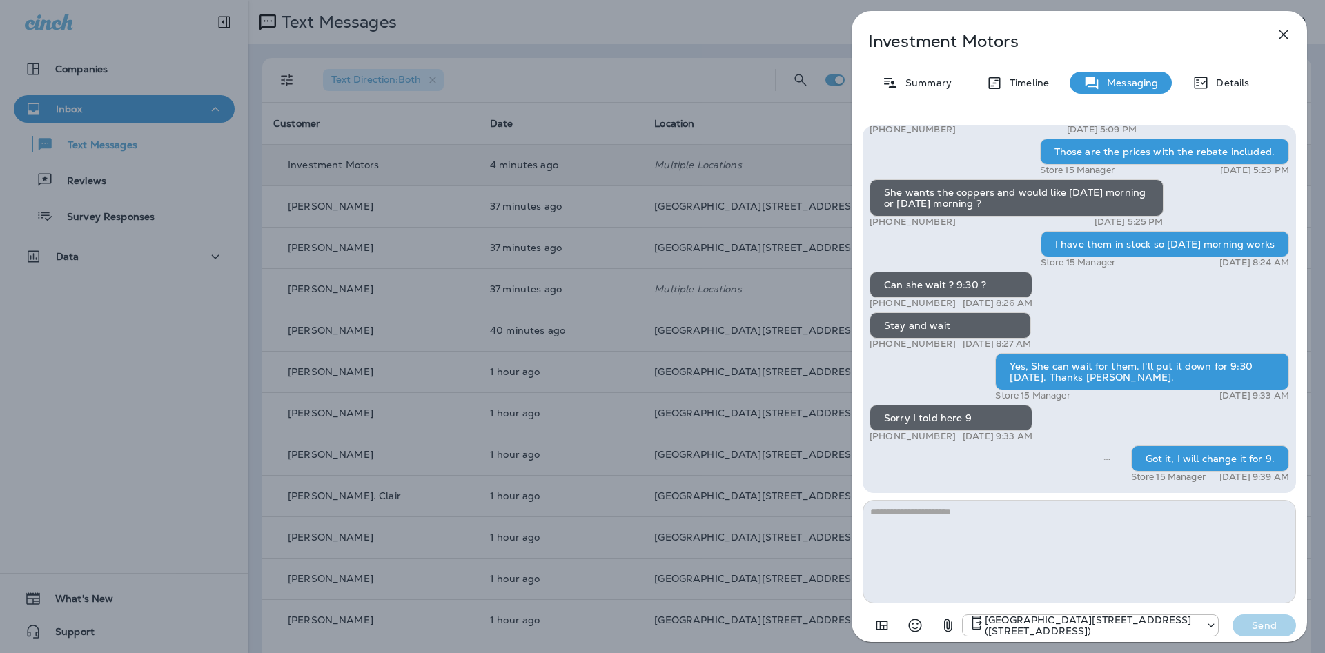 This screenshot has width=1325, height=653. Describe the element at coordinates (1129, 83) in the screenshot. I see `p: Messaging` at that location.